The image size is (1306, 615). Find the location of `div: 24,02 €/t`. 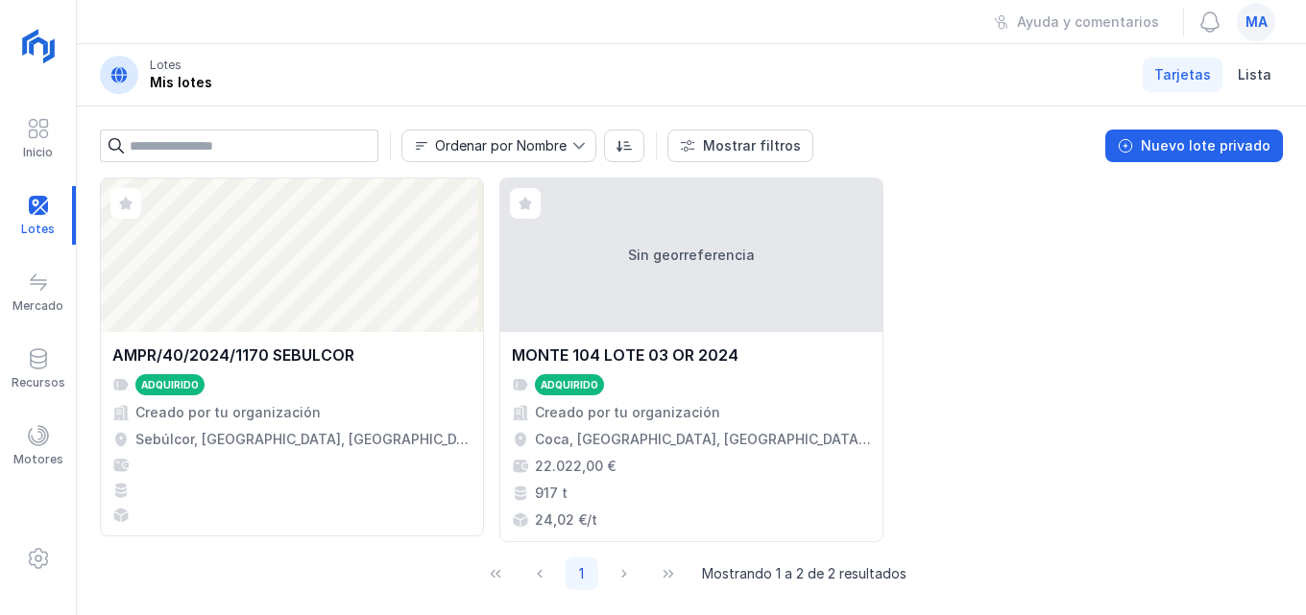

div: 24,02 €/t is located at coordinates (566, 520).